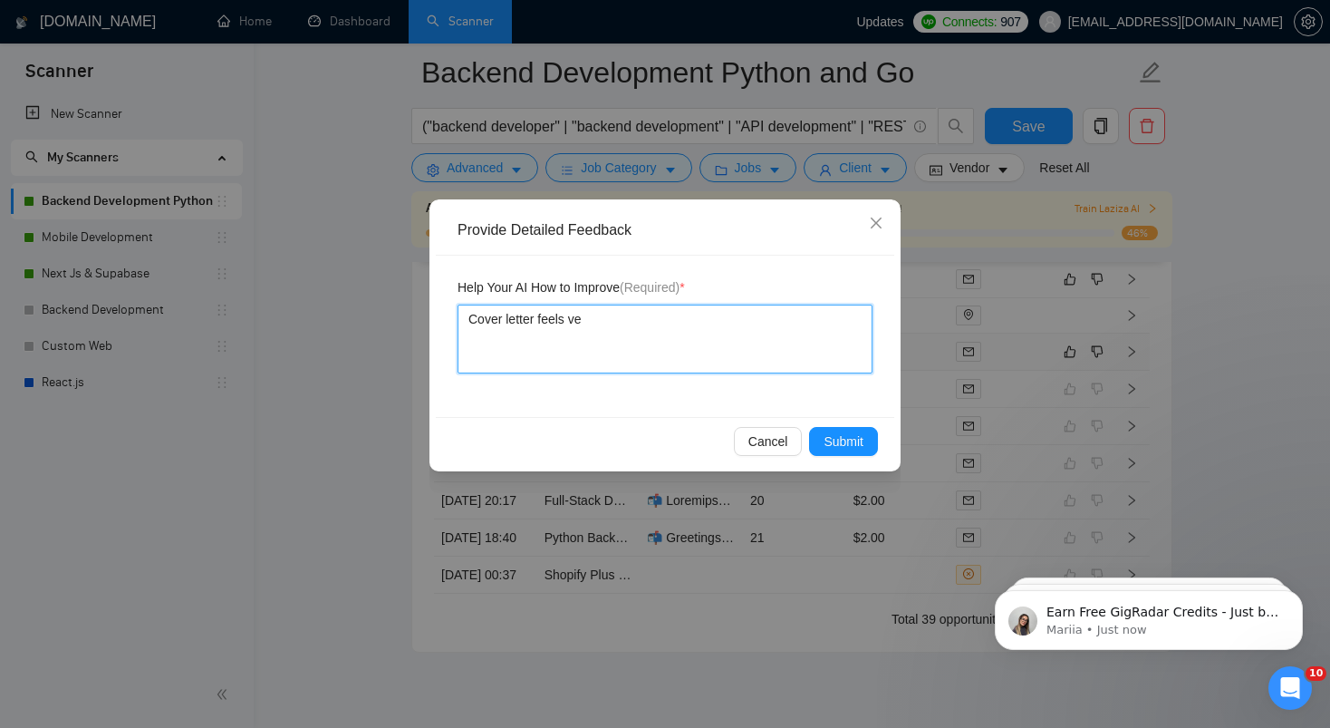 The image size is (1330, 728). Describe the element at coordinates (196, 78) in the screenshot. I see `p: Message from Mariia, sent Just now` at that location.